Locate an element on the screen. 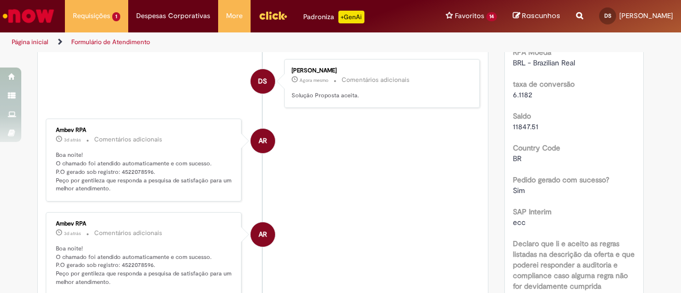 The width and height of the screenshot is (681, 293). a: Formulário de Atendimento is located at coordinates (111, 42).